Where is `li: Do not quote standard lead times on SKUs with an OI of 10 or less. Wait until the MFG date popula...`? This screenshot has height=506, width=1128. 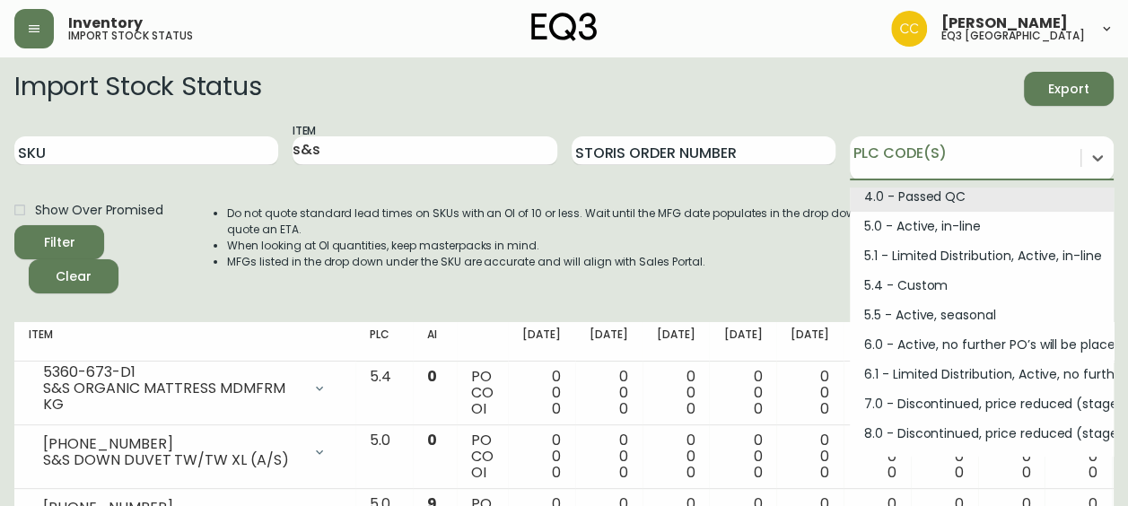
li: Do not quote standard lead times on SKUs with an OI of 10 or less. Wait until the MFG date popula... is located at coordinates (556, 222).